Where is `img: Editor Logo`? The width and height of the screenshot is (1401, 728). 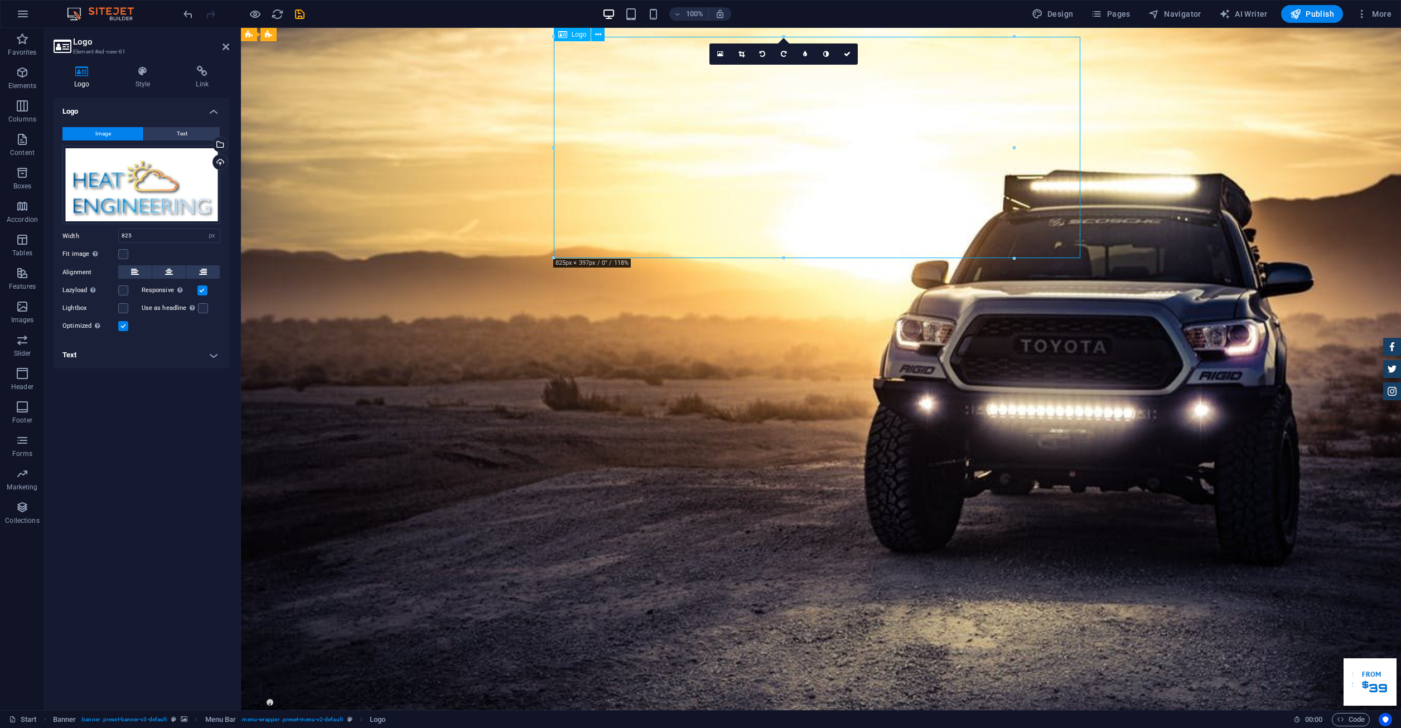
img: Editor Logo is located at coordinates (106, 14).